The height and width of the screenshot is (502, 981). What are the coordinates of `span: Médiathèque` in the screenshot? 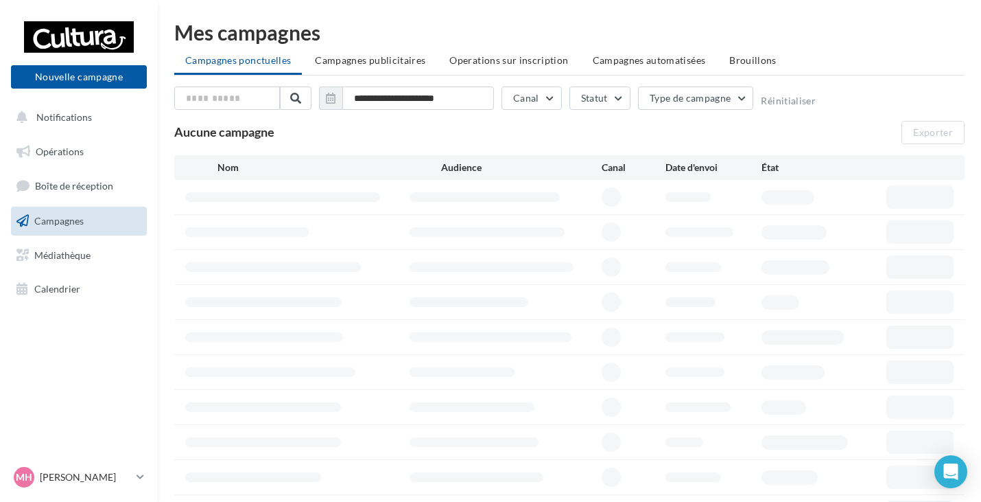 It's located at (62, 254).